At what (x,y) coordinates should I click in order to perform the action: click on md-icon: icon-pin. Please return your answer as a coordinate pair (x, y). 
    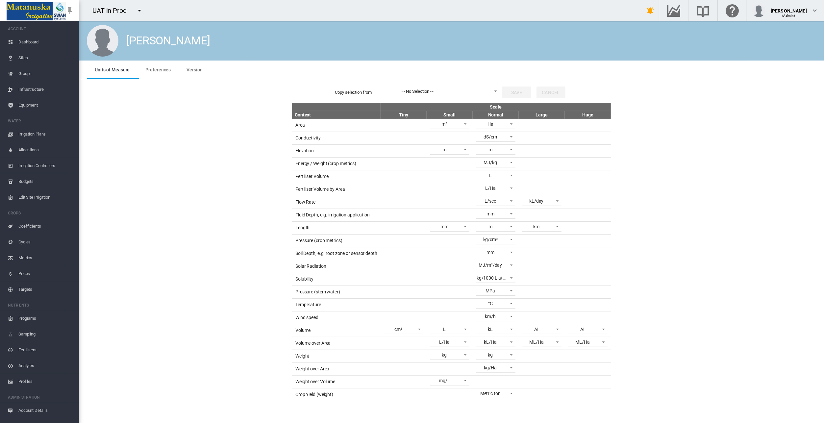
    Looking at the image, I should click on (70, 11).